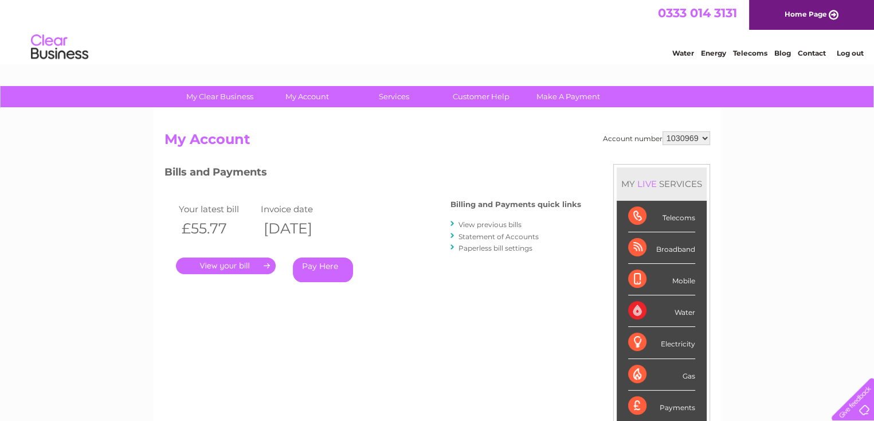 The image size is (874, 421). Describe the element at coordinates (495, 248) in the screenshot. I see `a: Paperless bill settings` at that location.